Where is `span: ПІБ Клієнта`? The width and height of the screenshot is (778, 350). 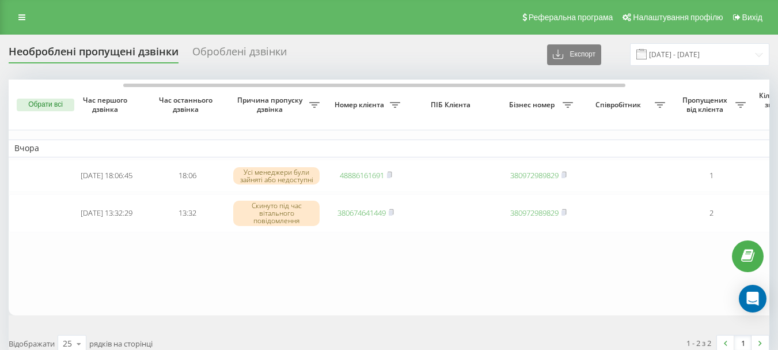 span: ПІБ Клієнта is located at coordinates (452, 105).